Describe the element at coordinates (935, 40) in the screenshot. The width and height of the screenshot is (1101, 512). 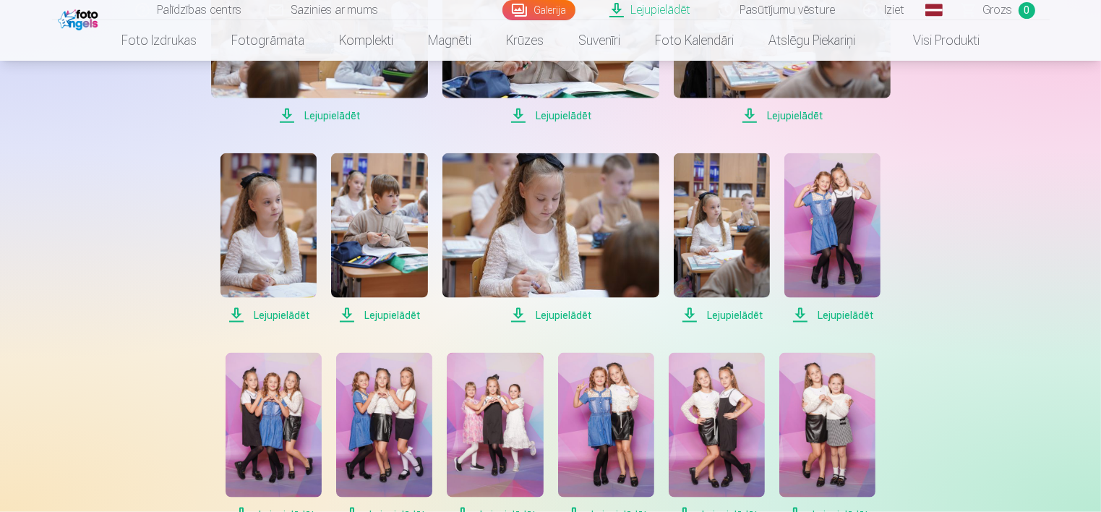
I see `a: Visi produkti` at that location.